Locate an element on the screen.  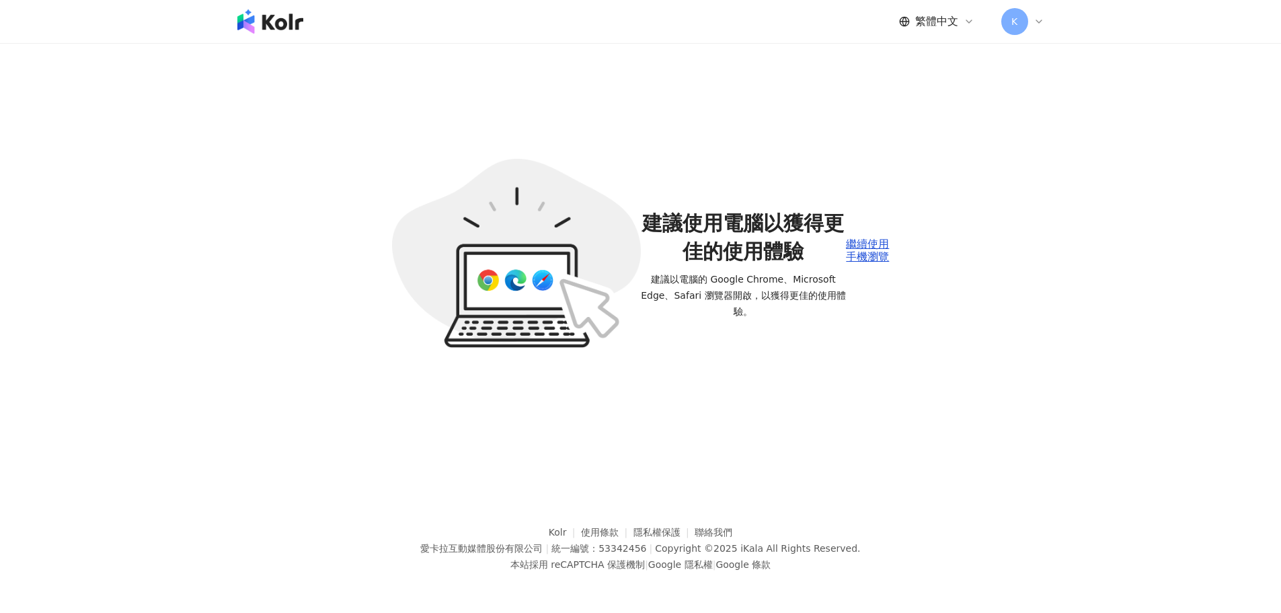
a: iKala is located at coordinates (752, 548).